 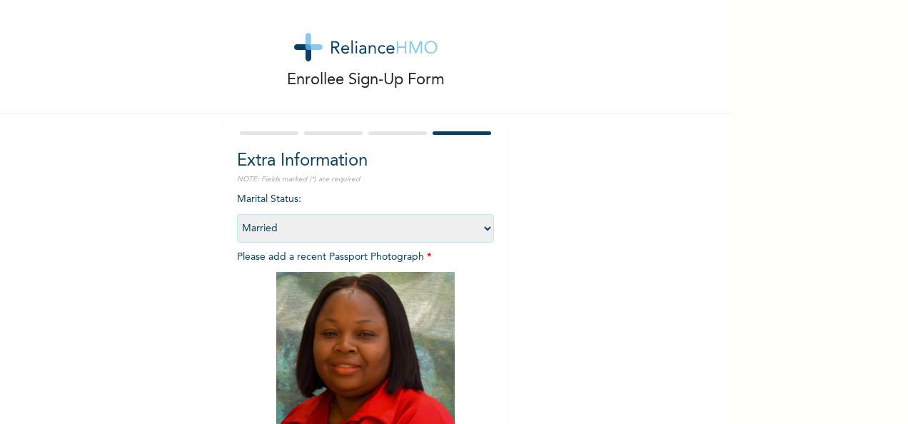 What do you see at coordinates (365, 213) in the screenshot?
I see `span: Marital Status :` at bounding box center [365, 213].